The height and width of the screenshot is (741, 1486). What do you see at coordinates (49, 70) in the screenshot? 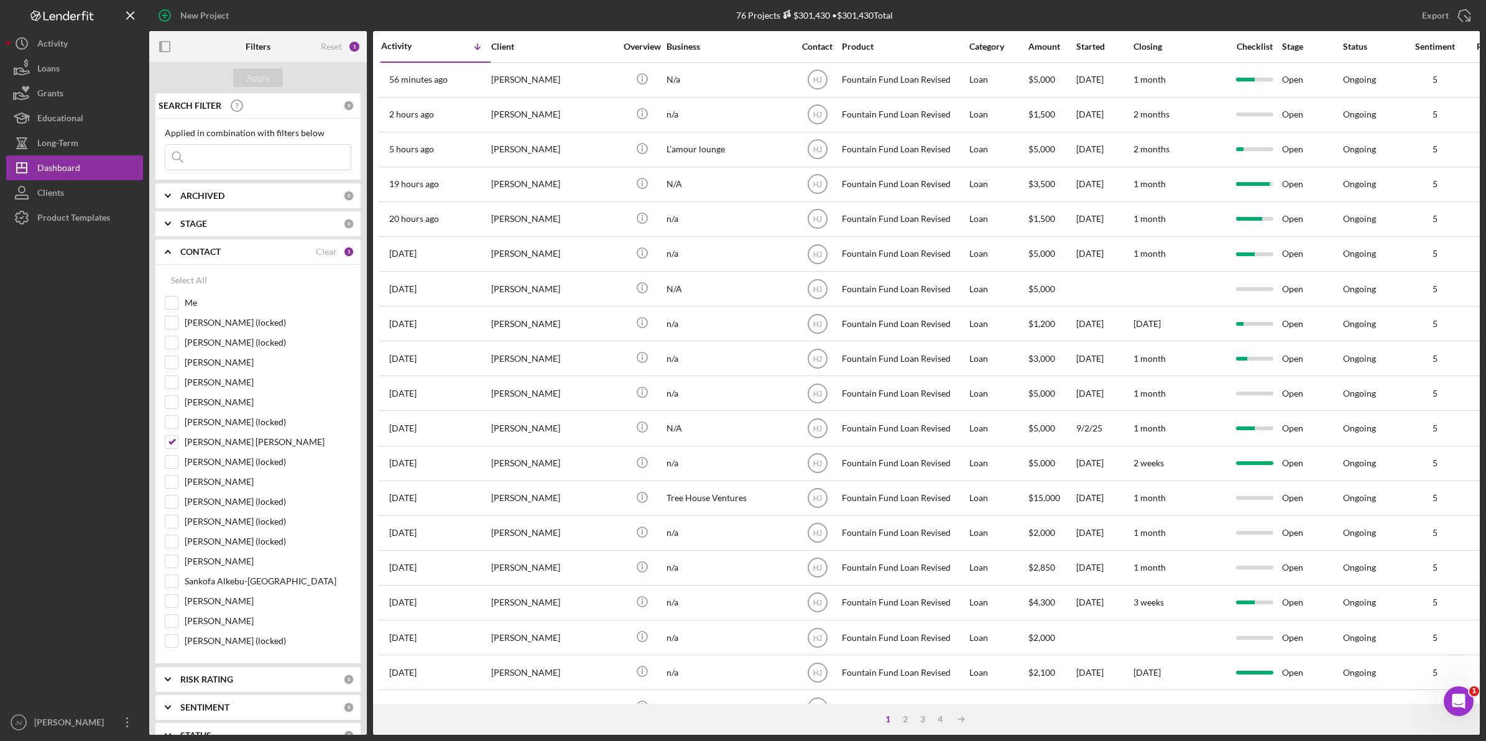
I see `div: Loans` at bounding box center [49, 70].